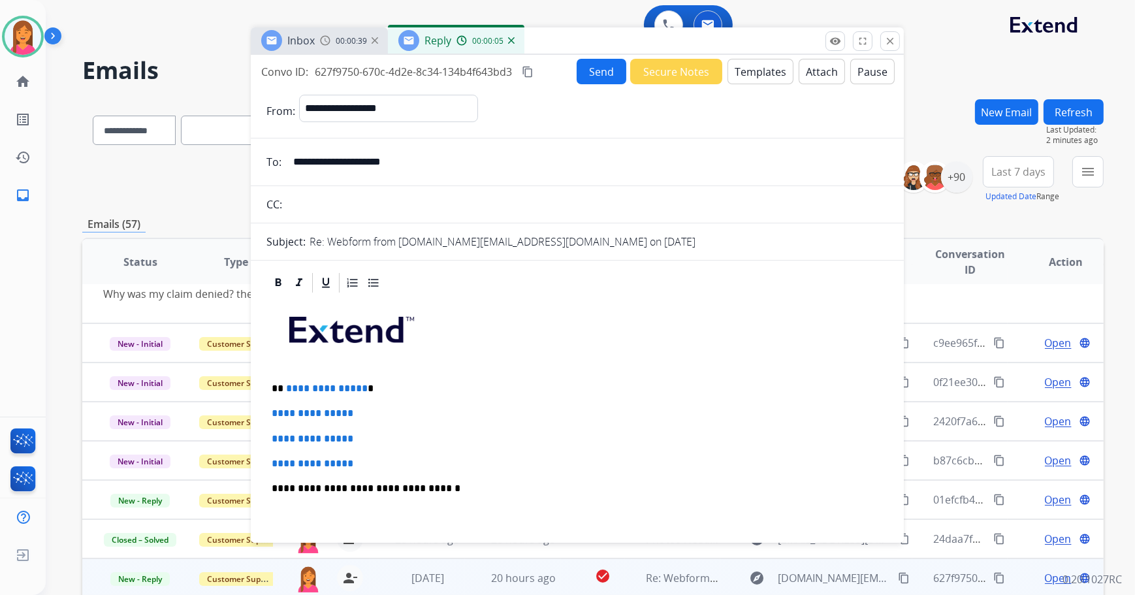  I want to click on mat-icon: explore, so click(757, 578).